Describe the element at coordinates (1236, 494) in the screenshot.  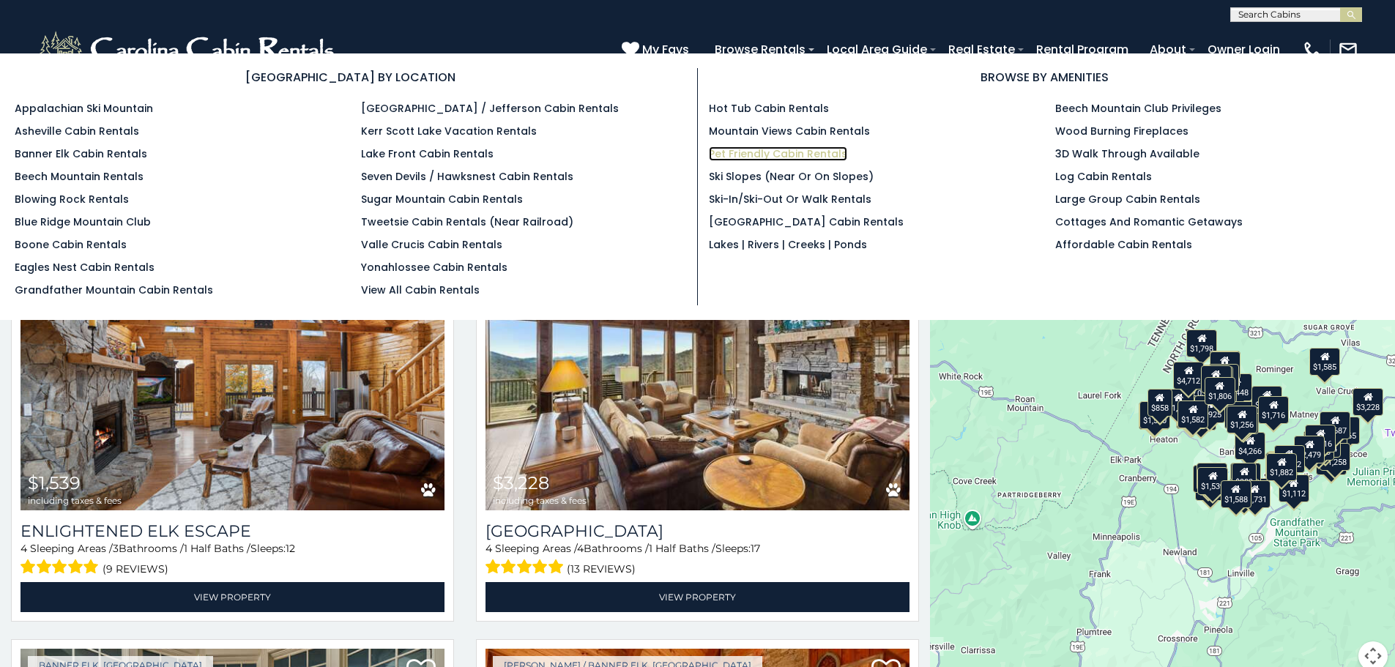
I see `div: $1,588` at that location.